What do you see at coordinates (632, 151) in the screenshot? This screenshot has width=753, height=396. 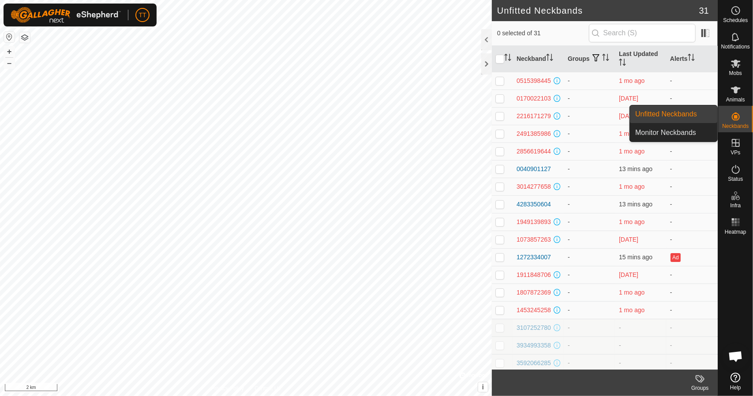 I see `span: 6 Sept 2025, 10:15 am` at bounding box center [632, 151].